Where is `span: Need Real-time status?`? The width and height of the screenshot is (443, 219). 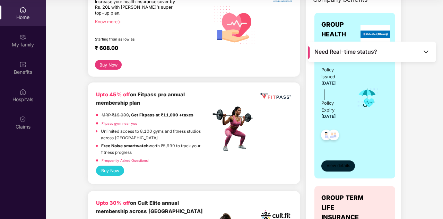
span: Need Real-time status? is located at coordinates (346, 52).